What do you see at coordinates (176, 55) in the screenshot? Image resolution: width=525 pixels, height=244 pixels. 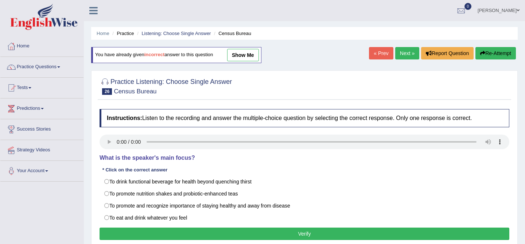 I see `div: You have already given answer to this question` at bounding box center [176, 55].